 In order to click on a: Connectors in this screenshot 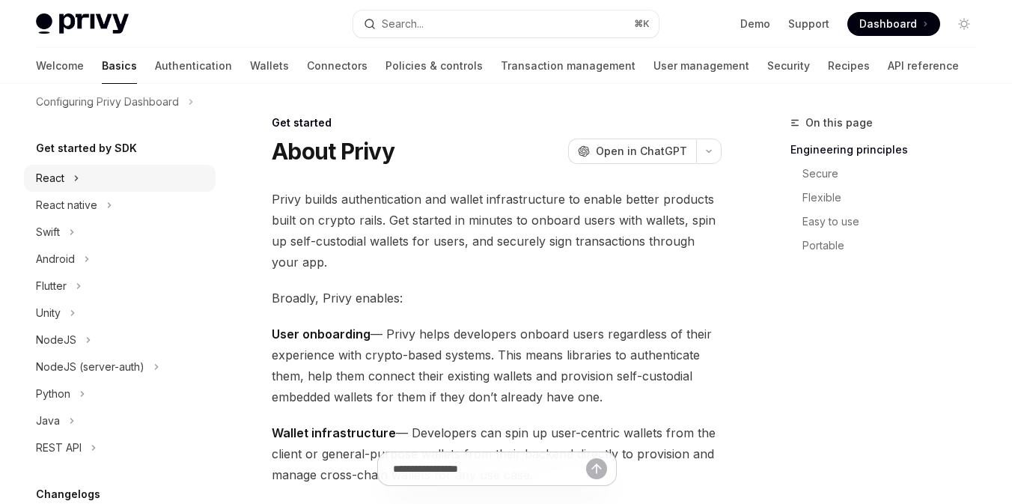, I will do `click(337, 66)`.